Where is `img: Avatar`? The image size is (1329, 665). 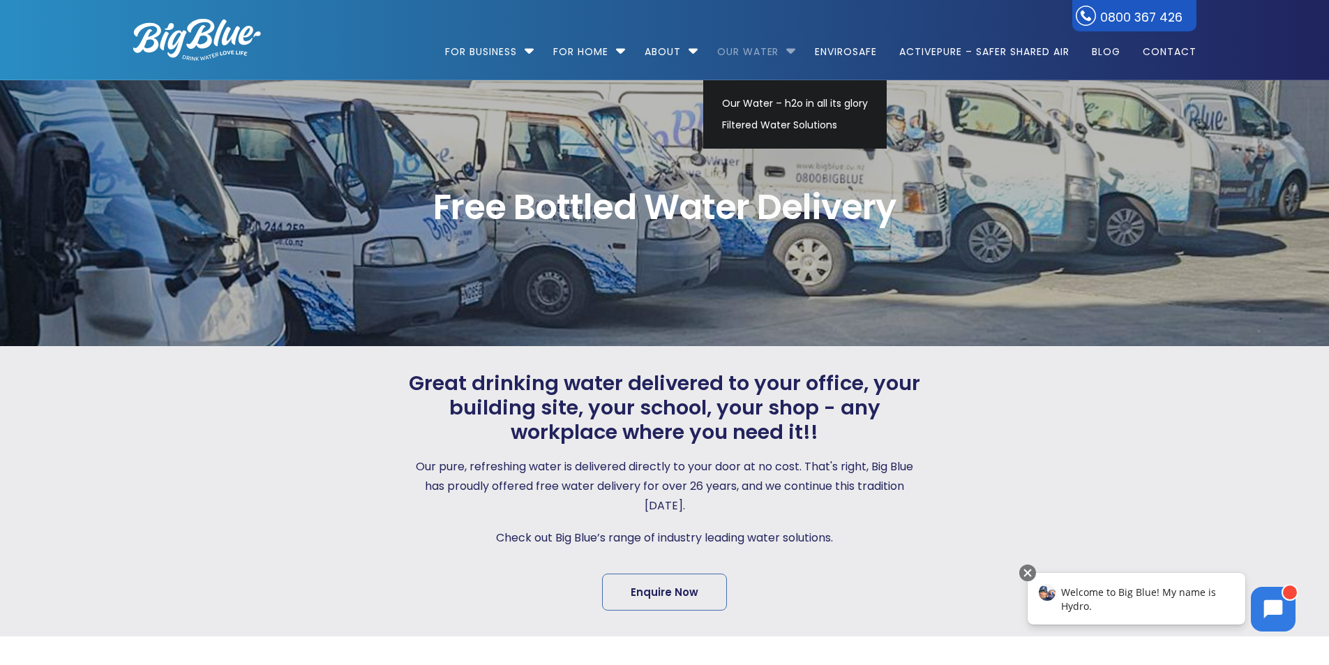 img: Avatar is located at coordinates (34, 31).